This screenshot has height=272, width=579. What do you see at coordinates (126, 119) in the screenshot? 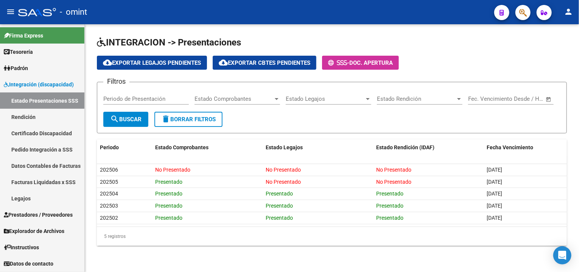
I see `button: Buscar` at bounding box center [126, 119].